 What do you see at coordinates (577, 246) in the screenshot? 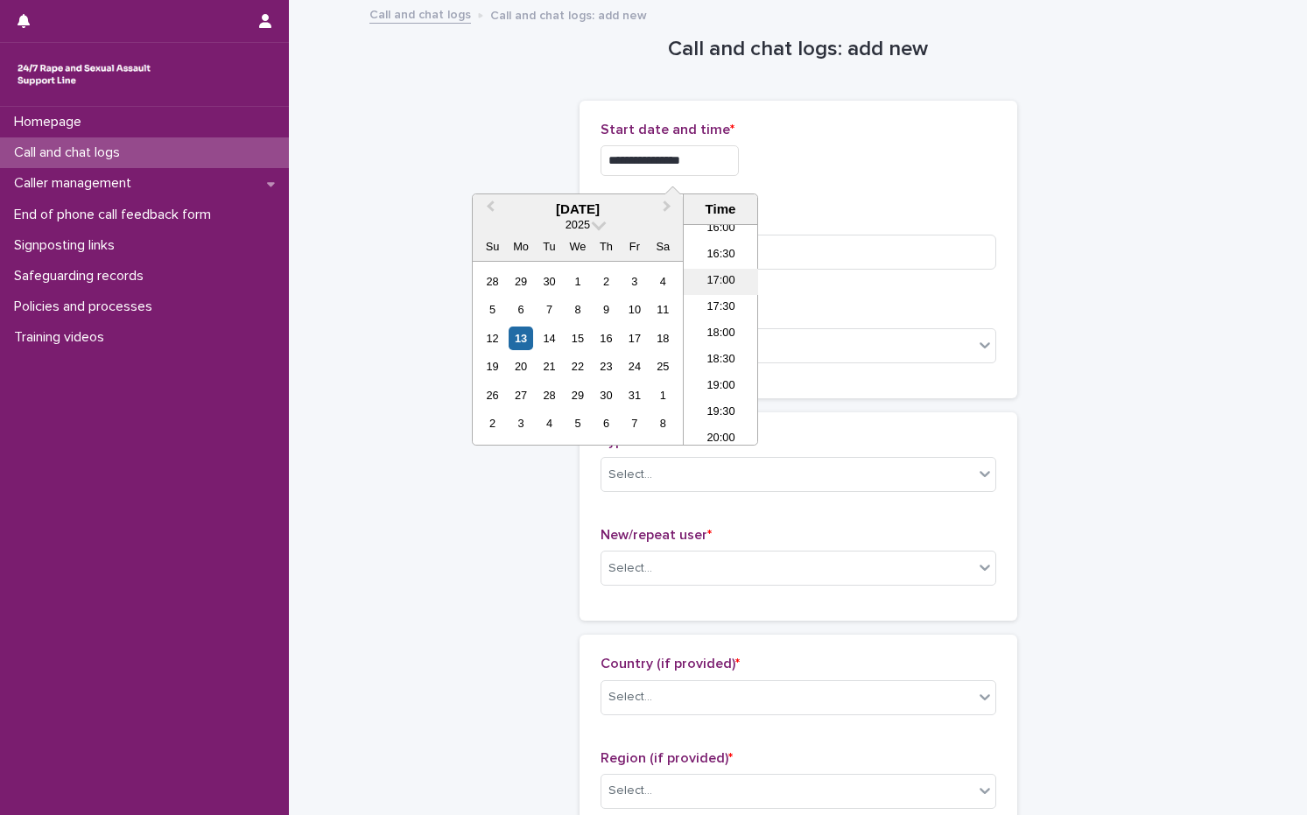
I see `div: We` at bounding box center [577, 246].